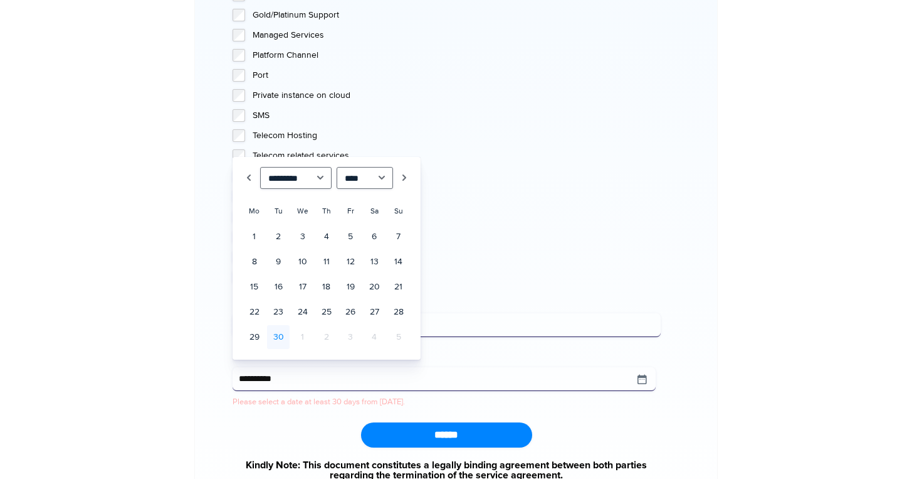 The height and width of the screenshot is (479, 912). What do you see at coordinates (278, 312) in the screenshot?
I see `a: 23` at bounding box center [278, 312].